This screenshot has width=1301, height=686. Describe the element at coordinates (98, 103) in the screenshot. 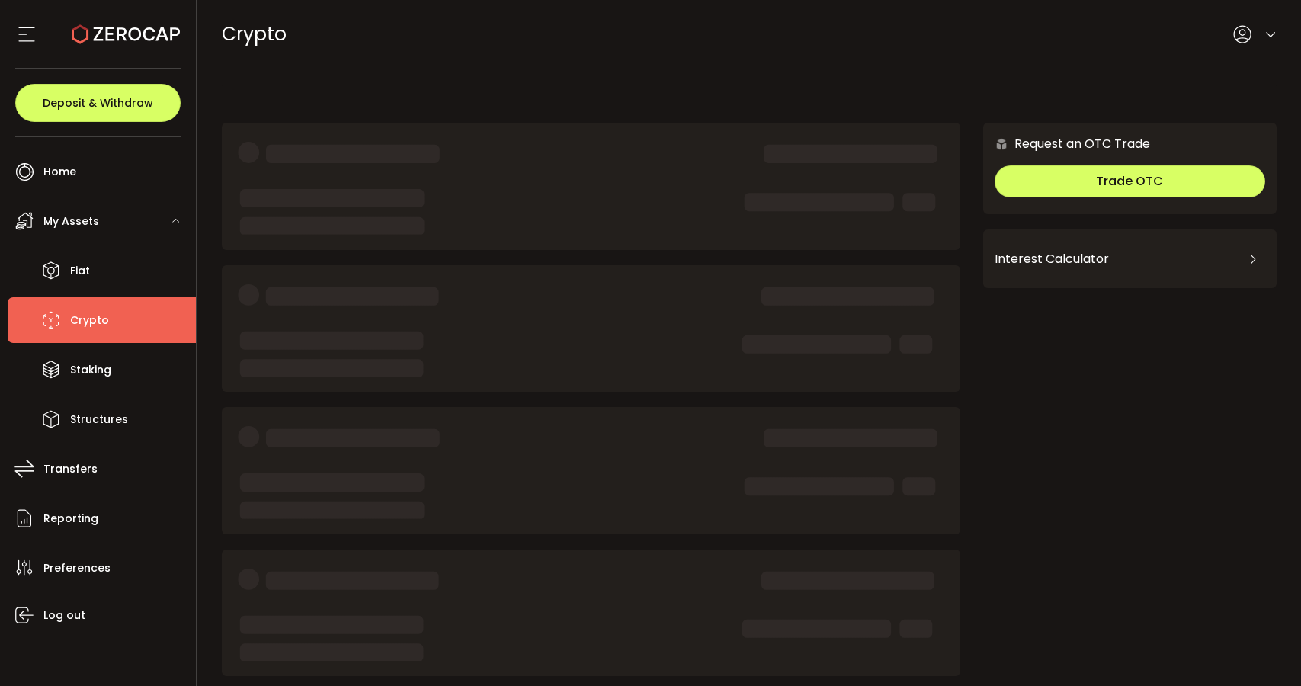

I see `span: Deposit & Withdraw` at that location.